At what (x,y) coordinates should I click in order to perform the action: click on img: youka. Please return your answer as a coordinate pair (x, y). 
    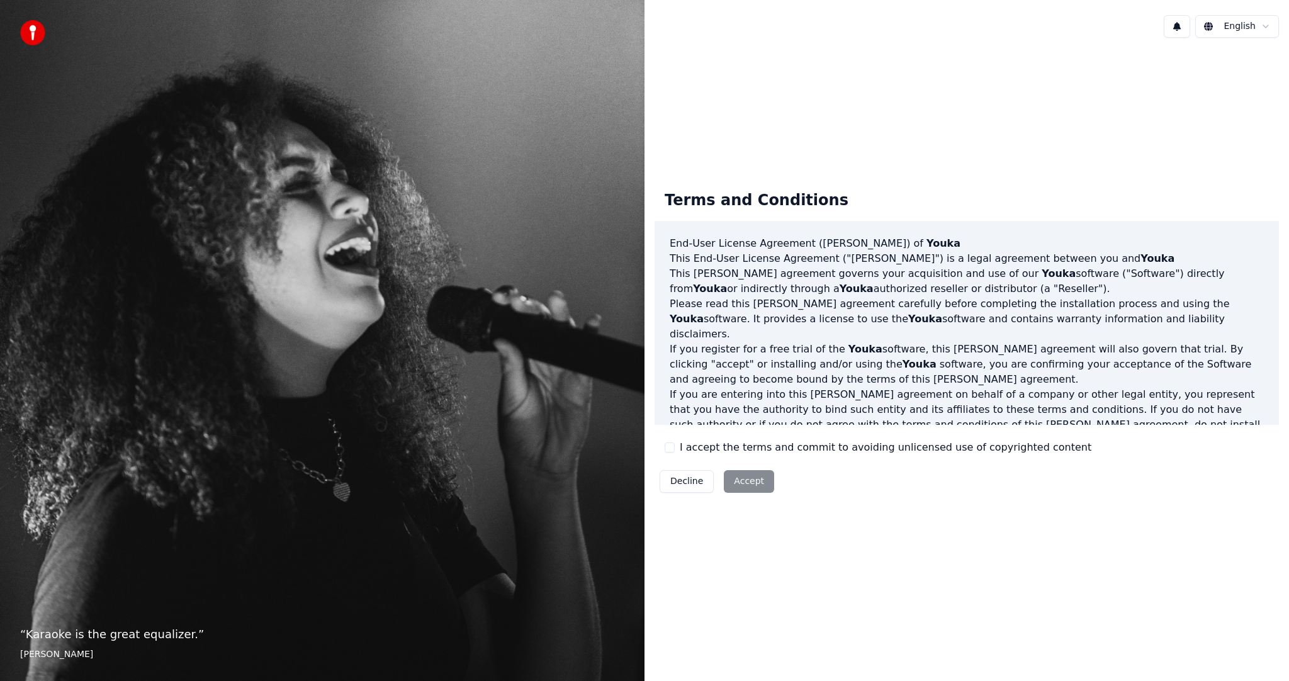
    Looking at the image, I should click on (33, 33).